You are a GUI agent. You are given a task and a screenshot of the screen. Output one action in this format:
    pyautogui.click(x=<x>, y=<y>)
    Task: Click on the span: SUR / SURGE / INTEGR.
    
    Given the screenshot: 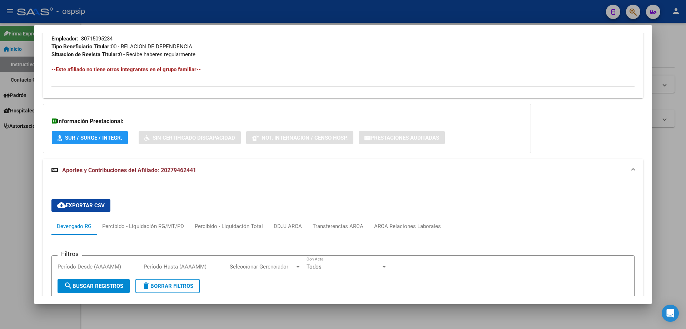 What is the action you would take?
    pyautogui.click(x=94, y=138)
    